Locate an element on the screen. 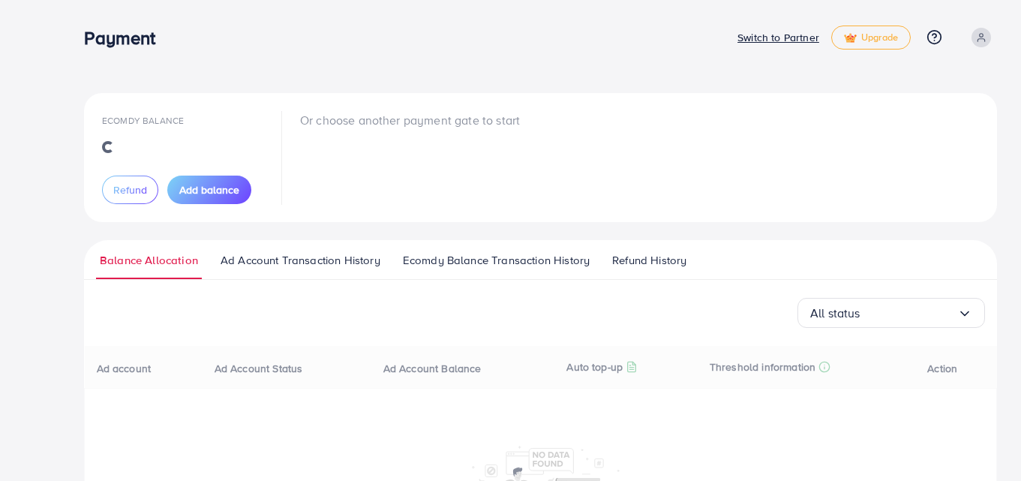 The width and height of the screenshot is (1021, 481). p: Switch to Partner is located at coordinates (778, 38).